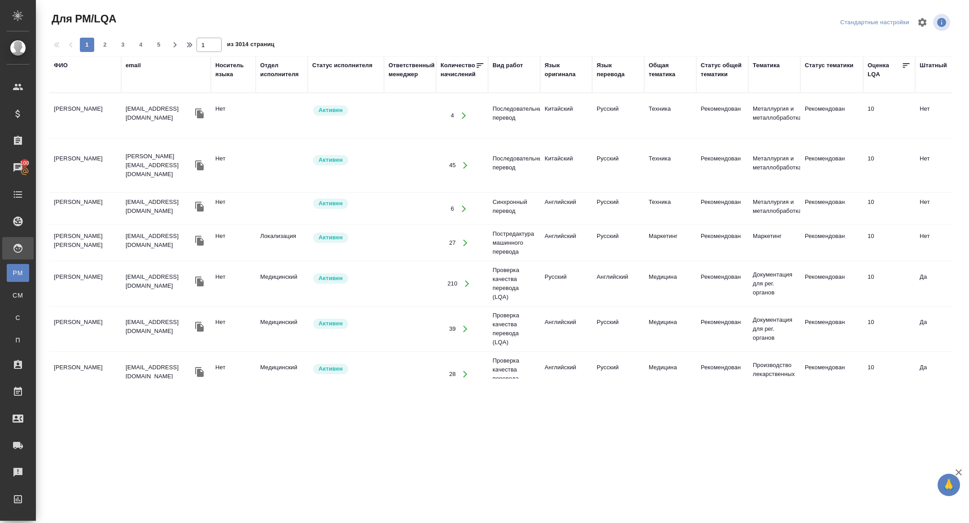  I want to click on span: из 3014 страниц, so click(251, 45).